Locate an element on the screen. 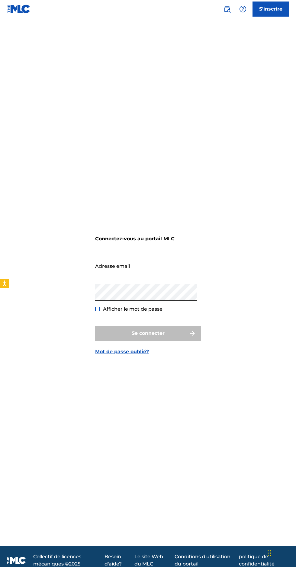 The image size is (296, 567). img: logo is located at coordinates (17, 560).